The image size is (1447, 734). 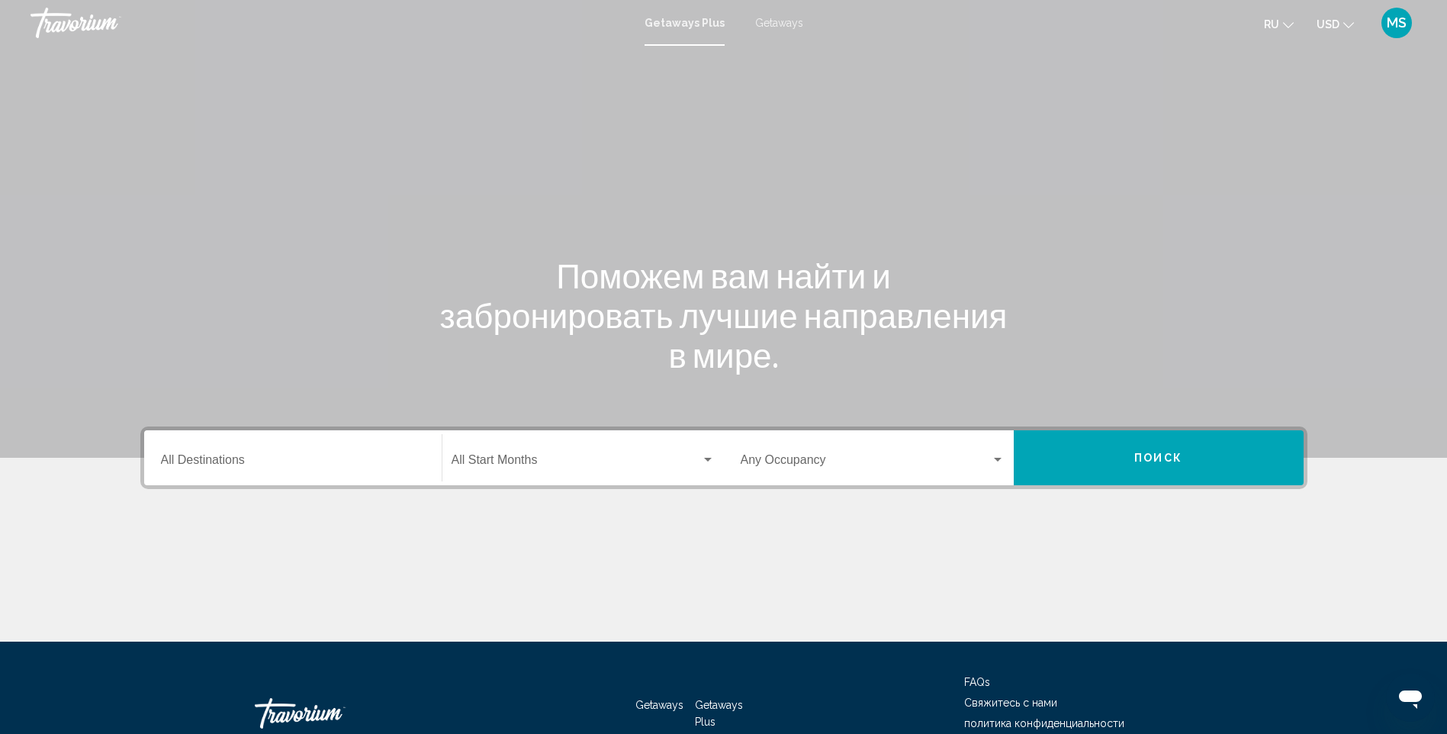 I want to click on button: Change language, so click(x=1279, y=24).